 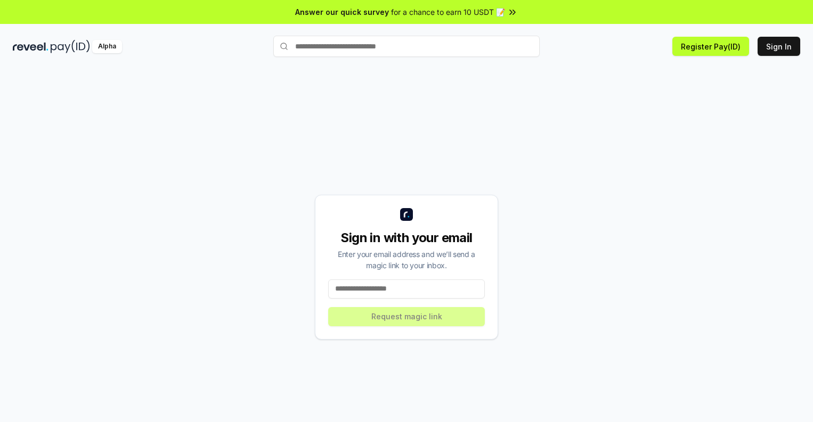 What do you see at coordinates (406, 260) in the screenshot?
I see `div: Enter your email address and we’ll send a magic link to your inbox.` at bounding box center [406, 260].